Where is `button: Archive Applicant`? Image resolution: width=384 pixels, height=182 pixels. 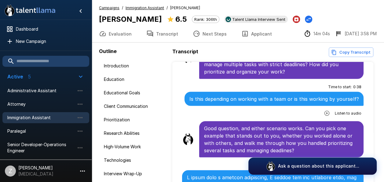 button: Archive Applicant is located at coordinates (297, 19).